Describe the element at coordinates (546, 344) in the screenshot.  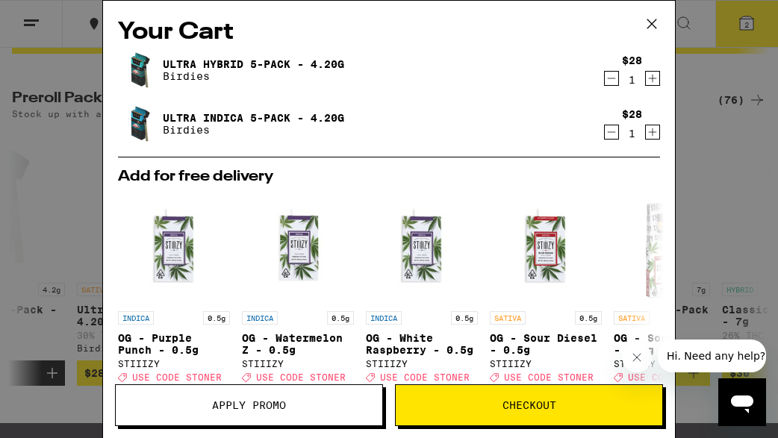
I see `p: OG - Sour Diesel - 0.5g` at that location.